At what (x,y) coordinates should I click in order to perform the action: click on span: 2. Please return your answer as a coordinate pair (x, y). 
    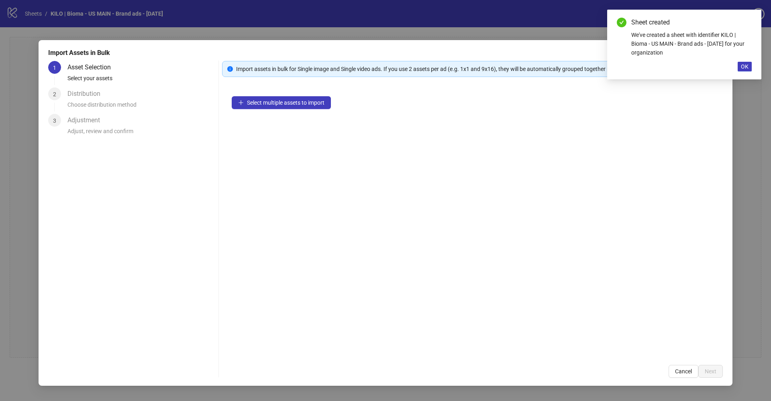
    Looking at the image, I should click on (55, 94).